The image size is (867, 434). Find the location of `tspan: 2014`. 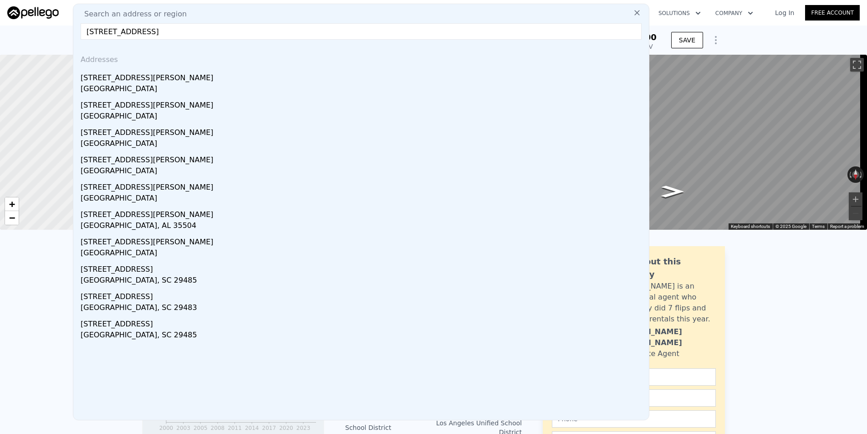

tspan: 2014 is located at coordinates (252, 428).